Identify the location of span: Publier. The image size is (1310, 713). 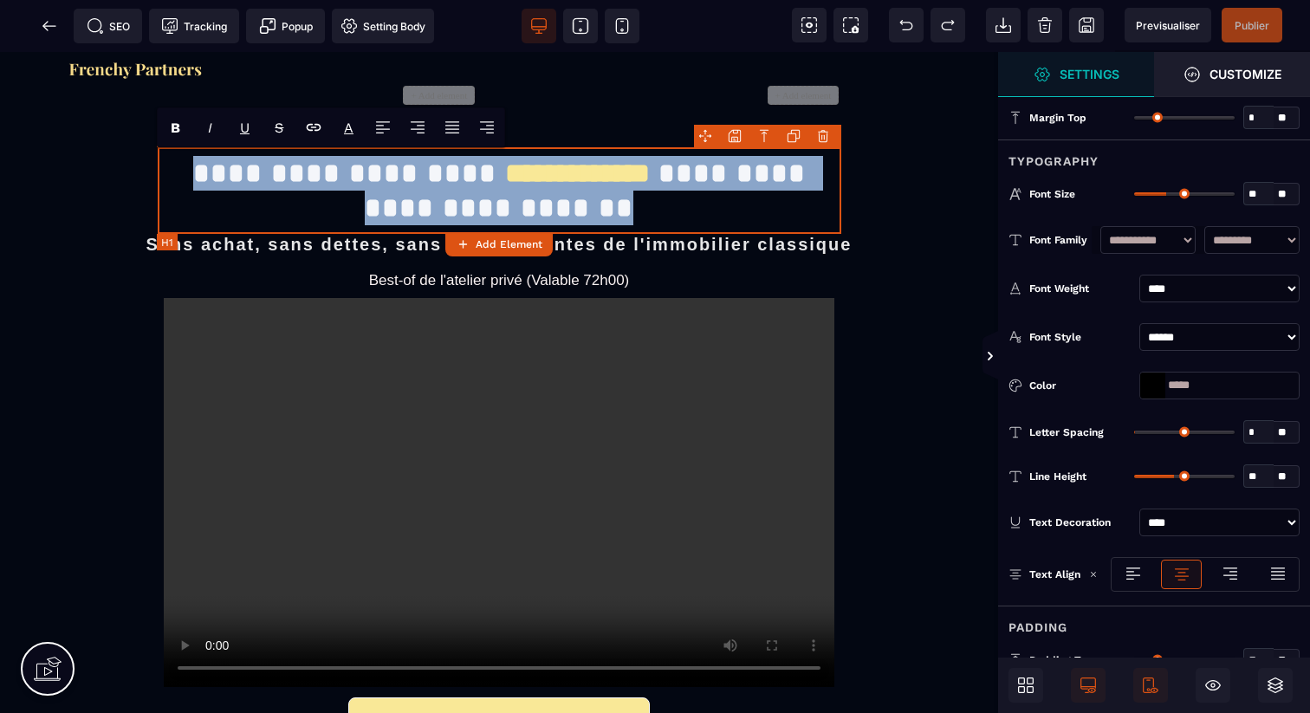
(1252, 25).